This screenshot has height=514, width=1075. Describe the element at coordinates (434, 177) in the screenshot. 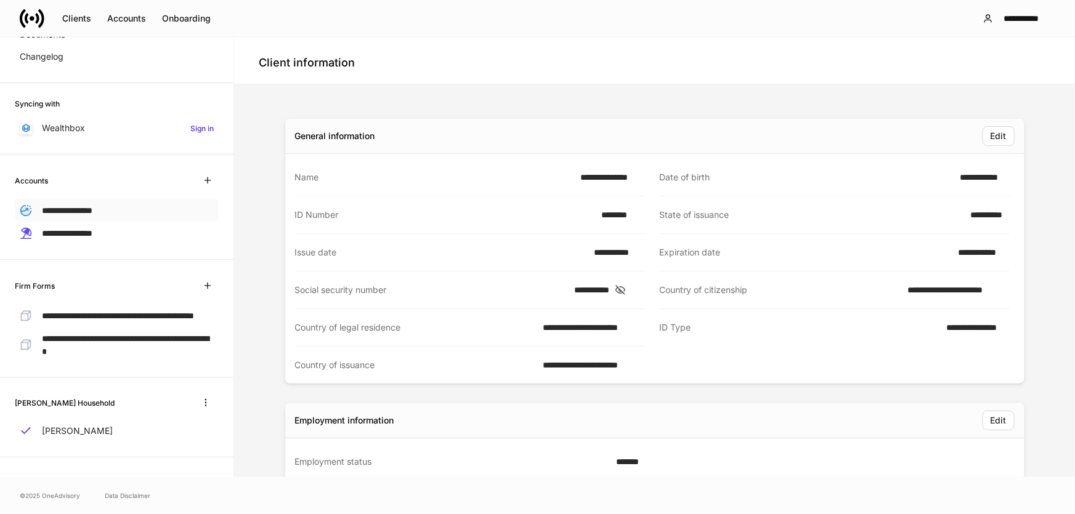

I see `div: Name` at that location.